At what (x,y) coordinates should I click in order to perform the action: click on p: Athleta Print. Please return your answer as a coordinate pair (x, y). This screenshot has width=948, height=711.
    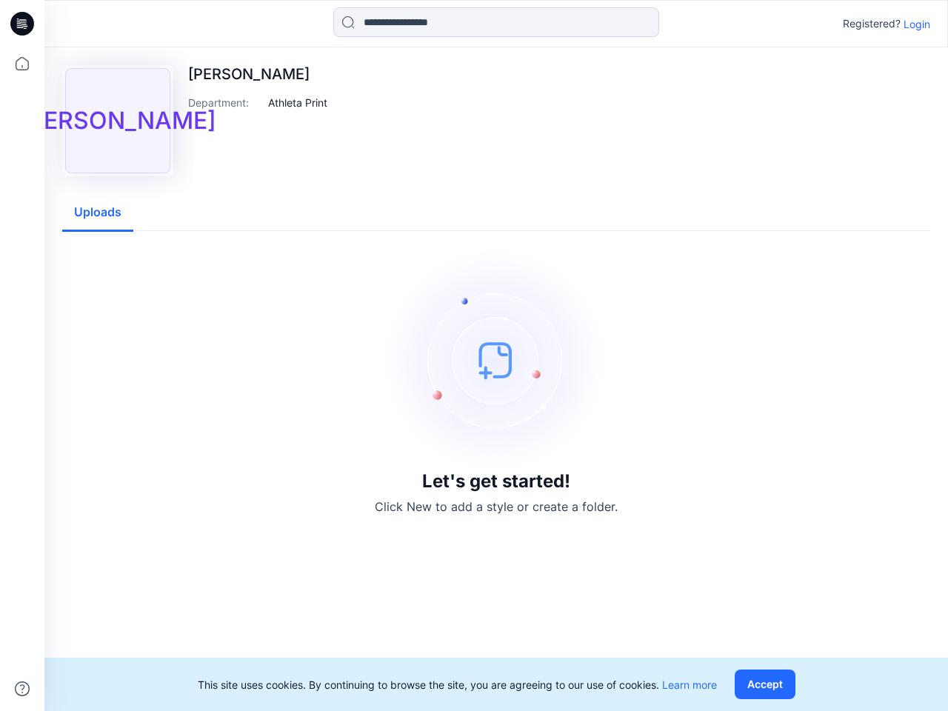
    Looking at the image, I should click on (298, 102).